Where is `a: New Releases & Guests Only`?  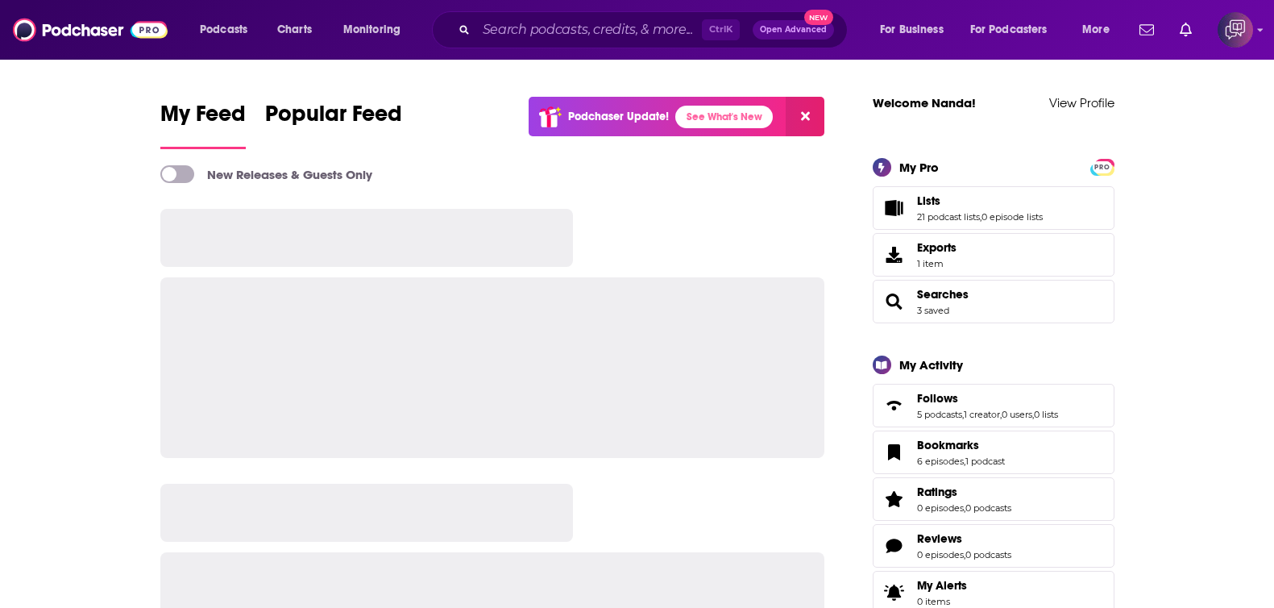
a: New Releases & Guests Only is located at coordinates (266, 174).